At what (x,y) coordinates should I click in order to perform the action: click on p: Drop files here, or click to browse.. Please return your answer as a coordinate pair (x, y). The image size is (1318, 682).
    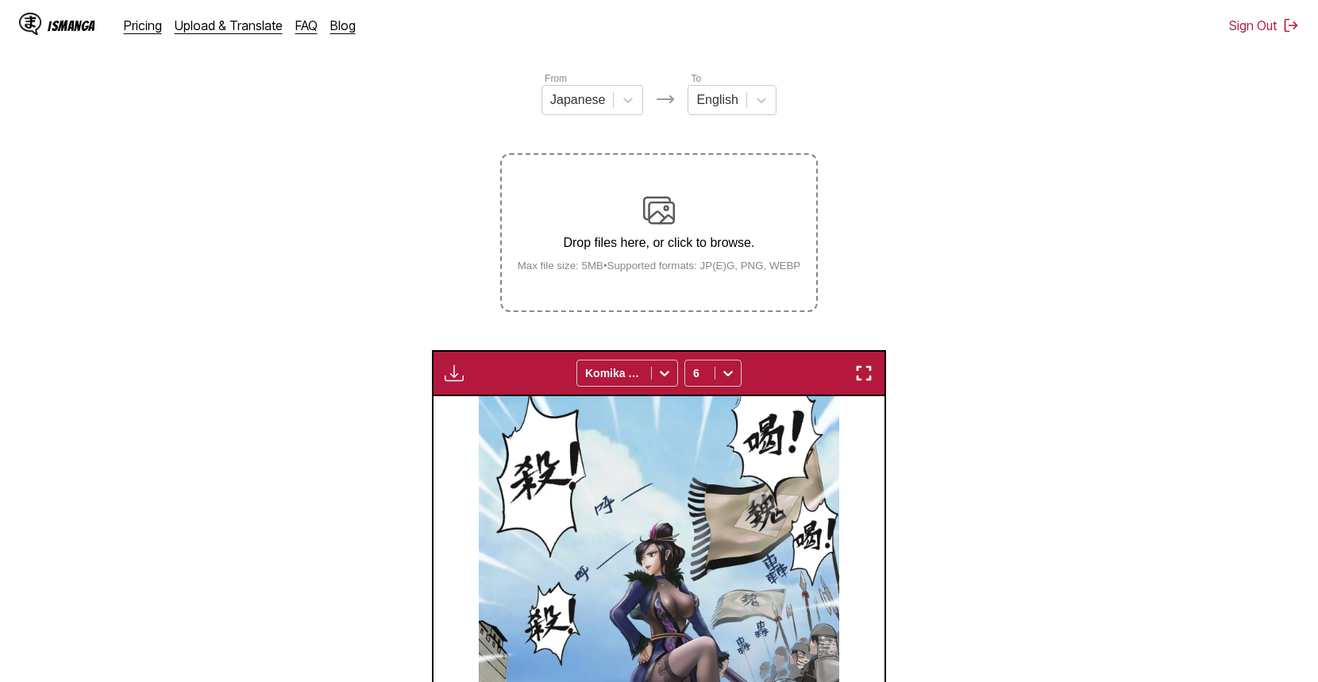
    Looking at the image, I should click on (659, 243).